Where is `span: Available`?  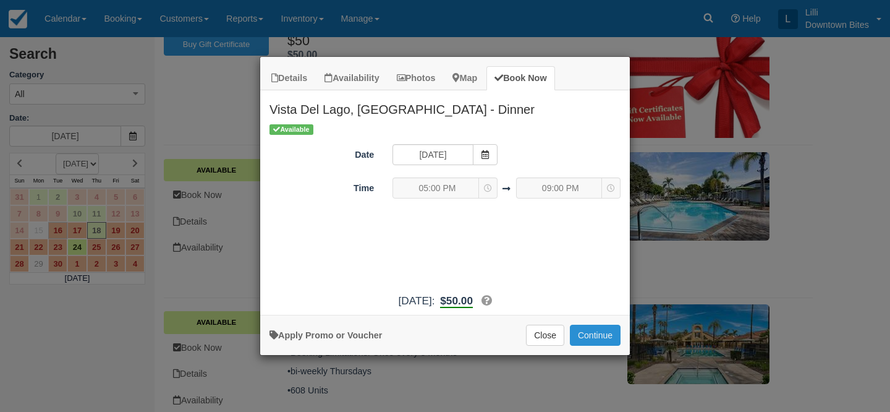
span: Available is located at coordinates (291, 129).